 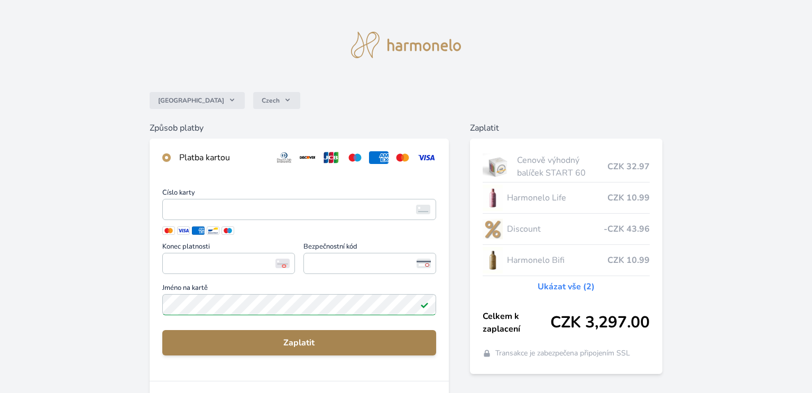 What do you see at coordinates (370, 248) in the screenshot?
I see `span: Bezpečnostní kód` at bounding box center [370, 248].